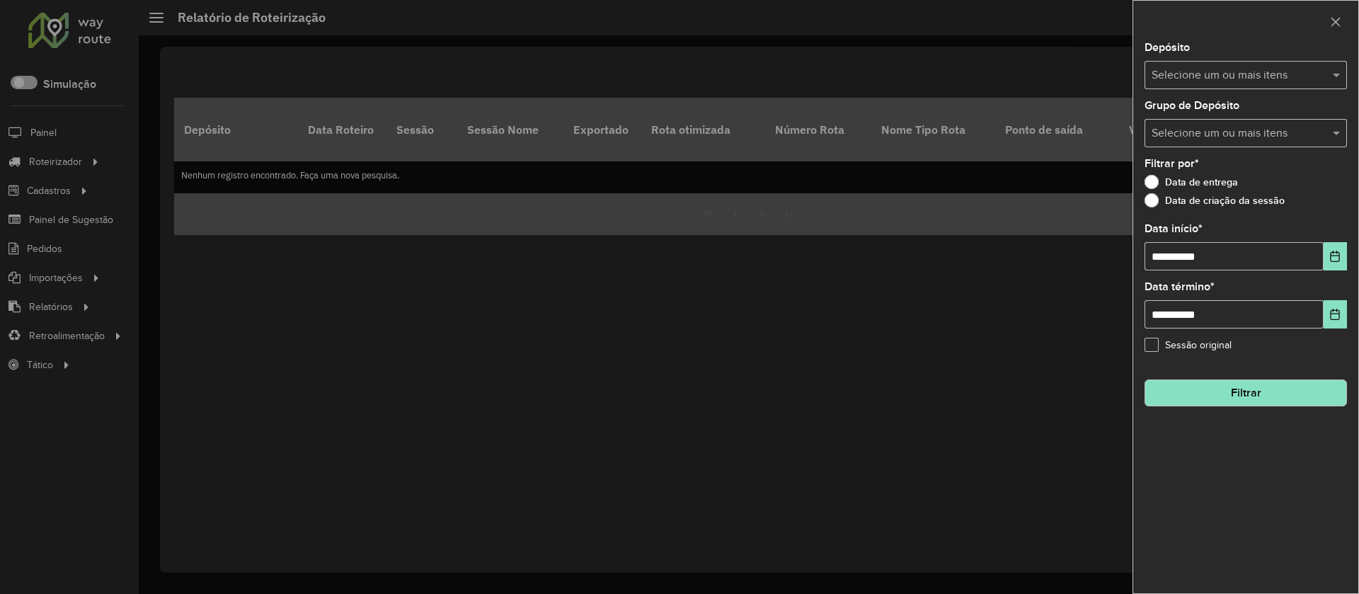 The width and height of the screenshot is (1359, 594). What do you see at coordinates (1171, 163) in the screenshot?
I see `label: Filtrar por` at bounding box center [1171, 163].